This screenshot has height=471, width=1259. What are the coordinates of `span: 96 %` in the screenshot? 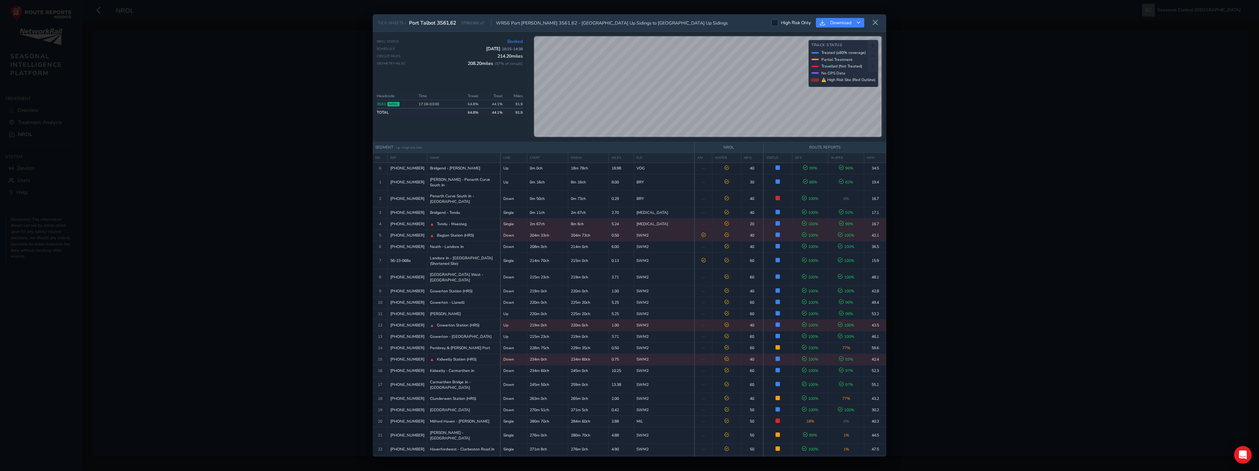 It's located at (846, 168).